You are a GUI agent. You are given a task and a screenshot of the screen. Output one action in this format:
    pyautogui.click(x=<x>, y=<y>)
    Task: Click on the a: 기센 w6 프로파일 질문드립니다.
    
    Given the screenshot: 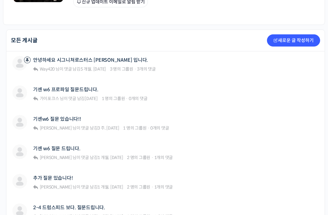 What is the action you would take?
    pyautogui.click(x=66, y=89)
    